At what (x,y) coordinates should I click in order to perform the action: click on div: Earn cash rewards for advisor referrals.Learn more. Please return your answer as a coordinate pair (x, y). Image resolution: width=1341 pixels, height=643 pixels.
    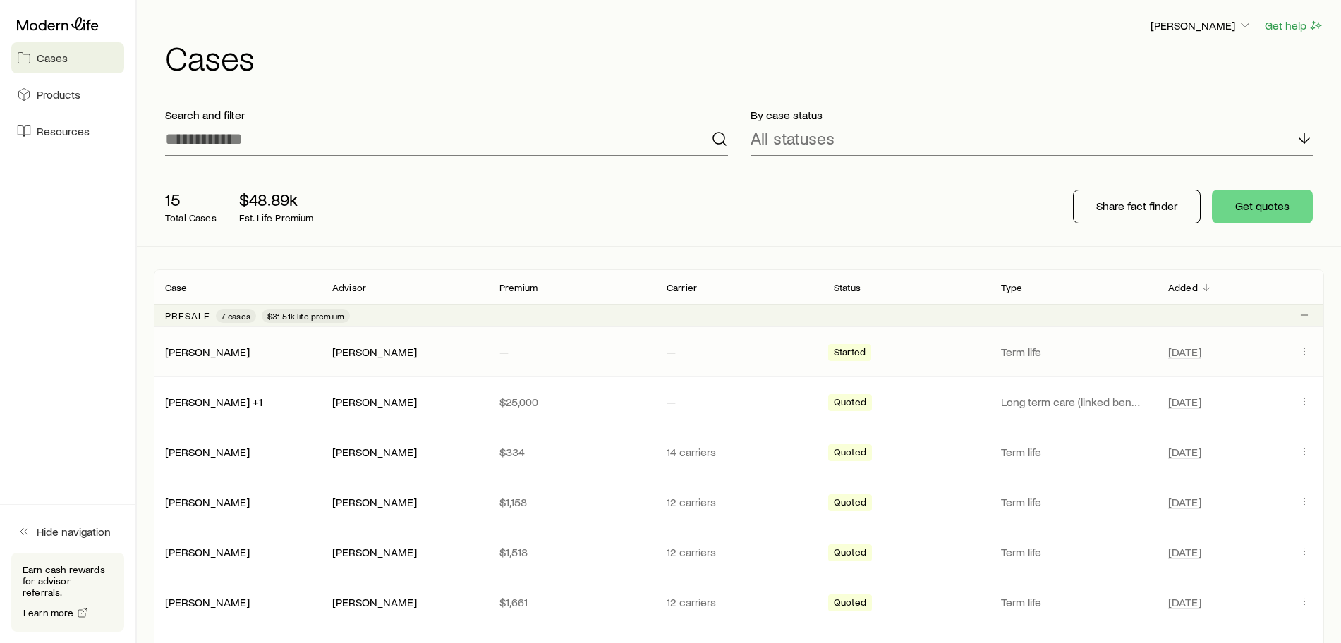
    Looking at the image, I should click on (68, 592).